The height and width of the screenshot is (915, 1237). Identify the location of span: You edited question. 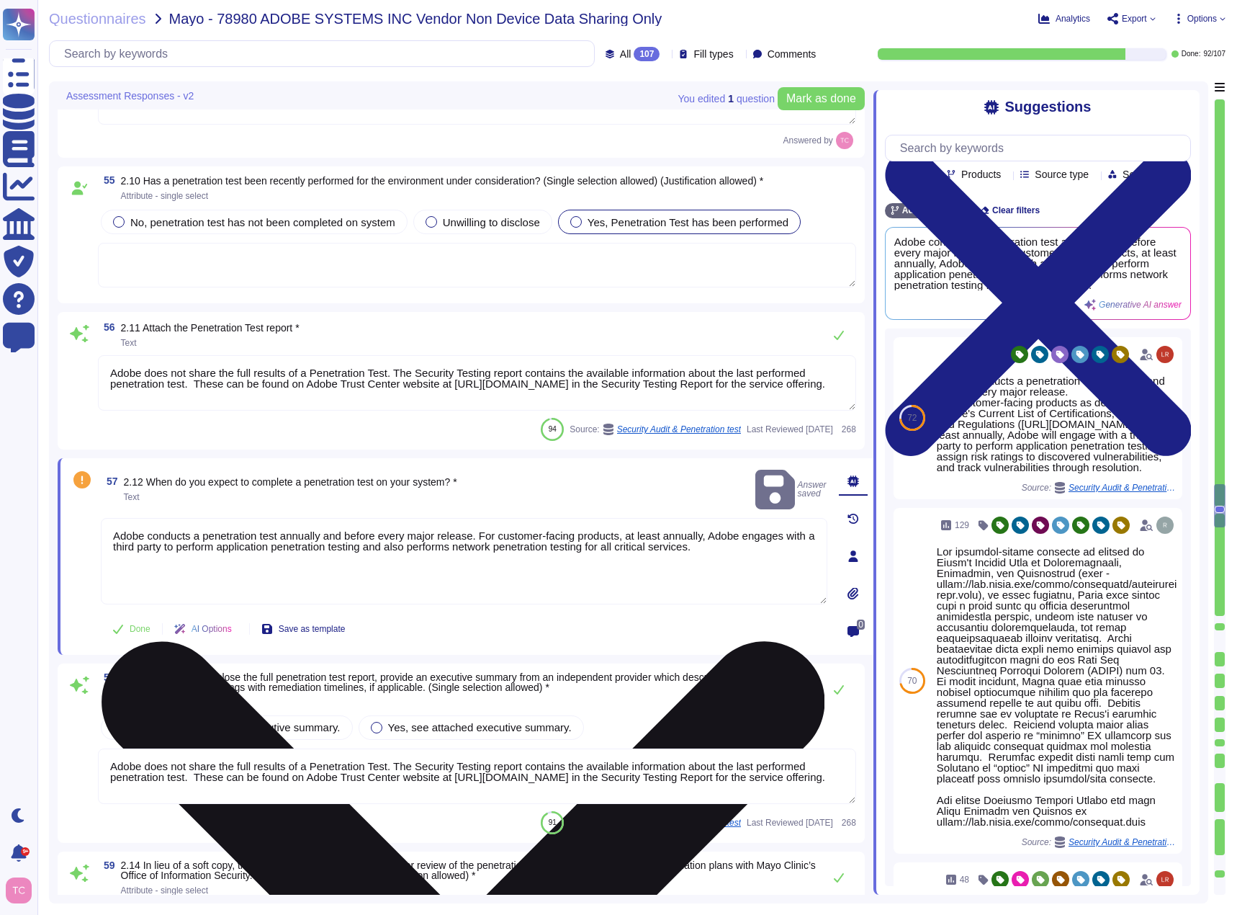
(727, 99).